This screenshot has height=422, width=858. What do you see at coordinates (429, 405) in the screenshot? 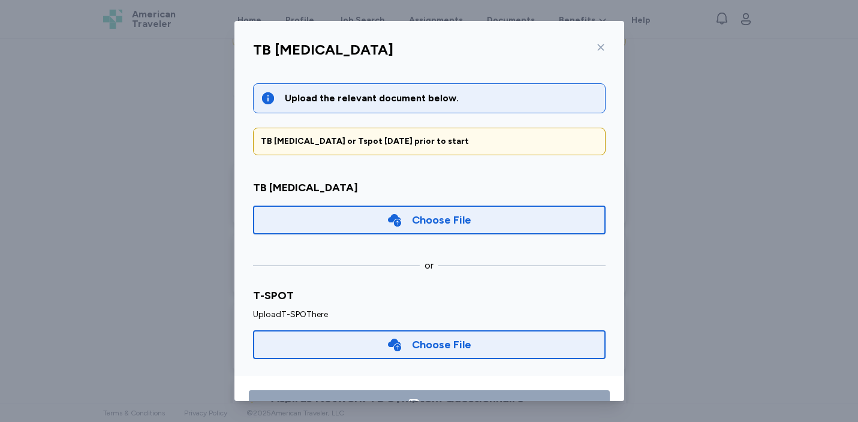
I see `button: Save` at bounding box center [429, 405].